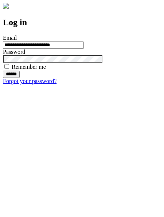  What do you see at coordinates (29, 67) in the screenshot?
I see `label: Remember me` at bounding box center [29, 67].